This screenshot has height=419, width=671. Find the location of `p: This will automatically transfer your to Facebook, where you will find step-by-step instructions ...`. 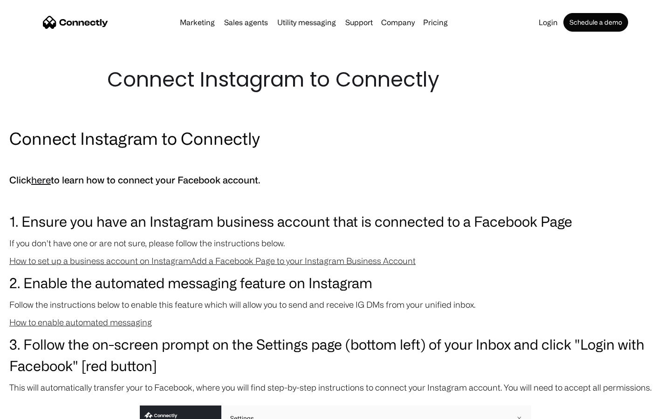

p: This will automatically transfer your to Facebook, where you will find step-by-step instructions ... is located at coordinates (335, 388).